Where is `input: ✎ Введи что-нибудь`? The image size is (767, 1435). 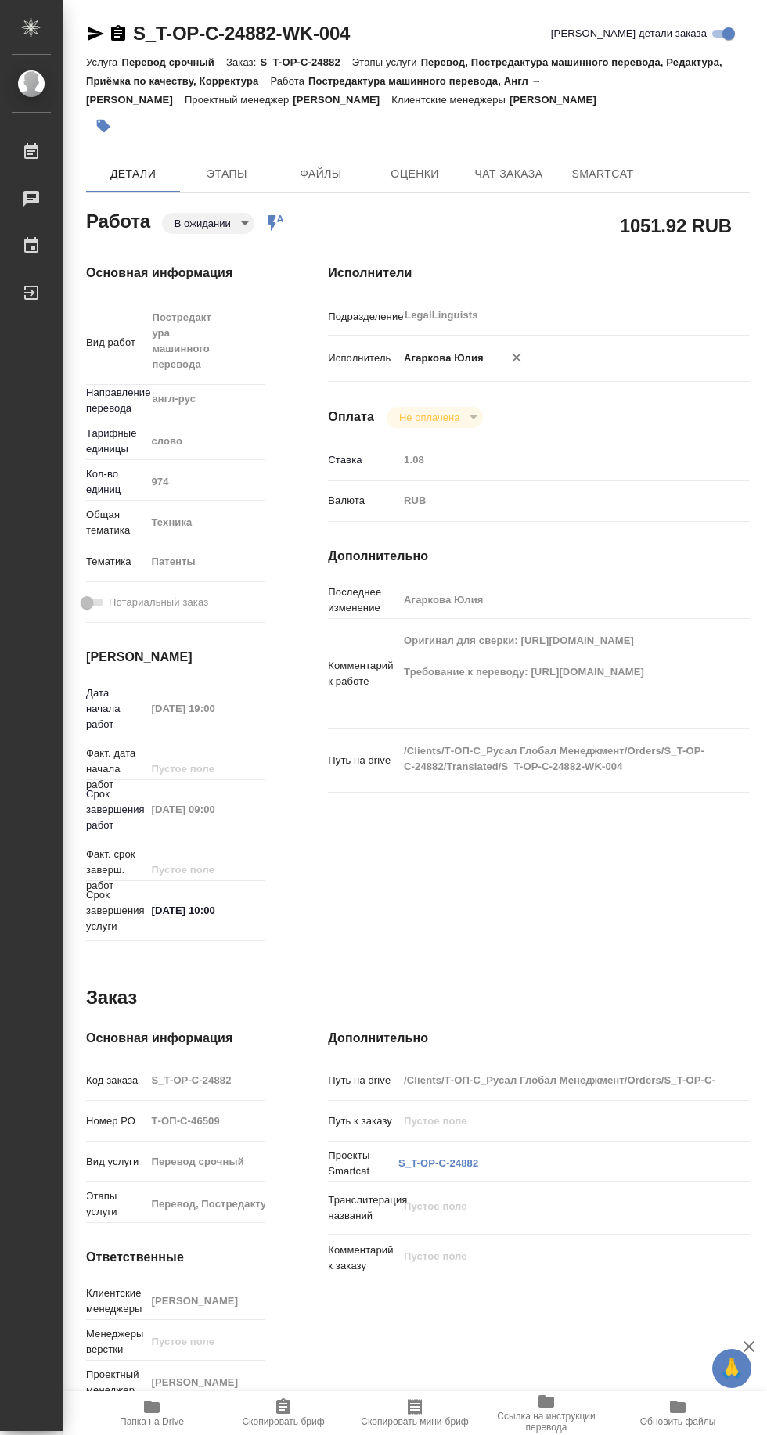 input: ✎ Введи что-нибудь is located at coordinates (205, 910).